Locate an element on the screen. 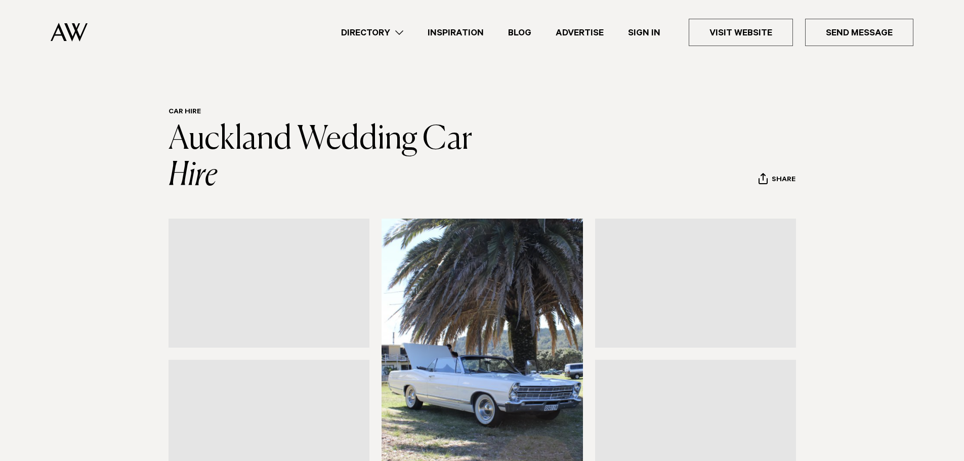 The height and width of the screenshot is (461, 964). a: Advertise is located at coordinates (579, 32).